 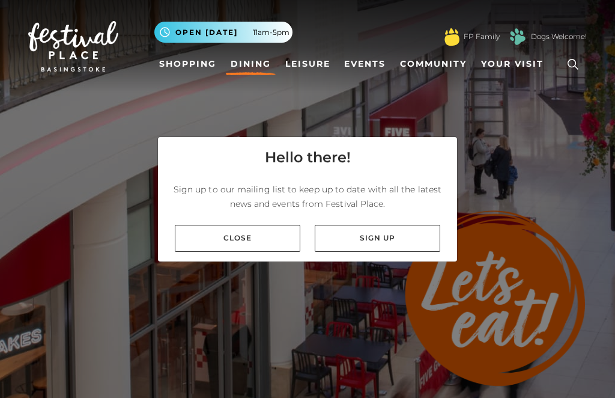 What do you see at coordinates (187, 64) in the screenshot?
I see `a: Shopping` at bounding box center [187, 64].